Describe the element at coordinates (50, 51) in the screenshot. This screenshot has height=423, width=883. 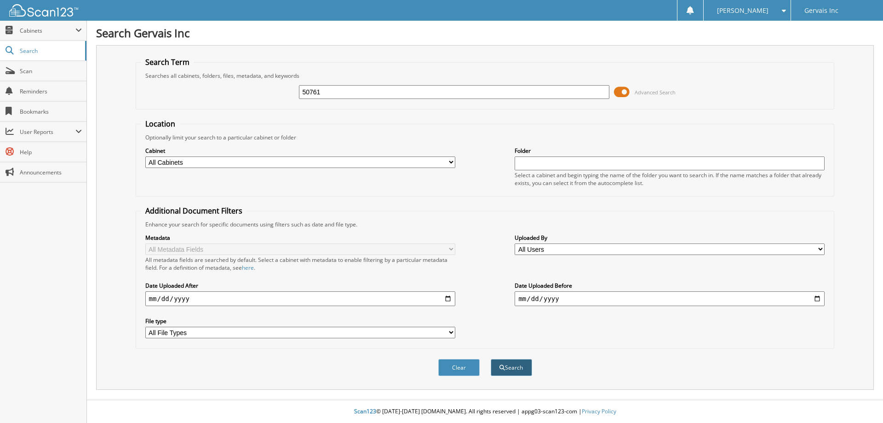
I see `span: Search` at that location.